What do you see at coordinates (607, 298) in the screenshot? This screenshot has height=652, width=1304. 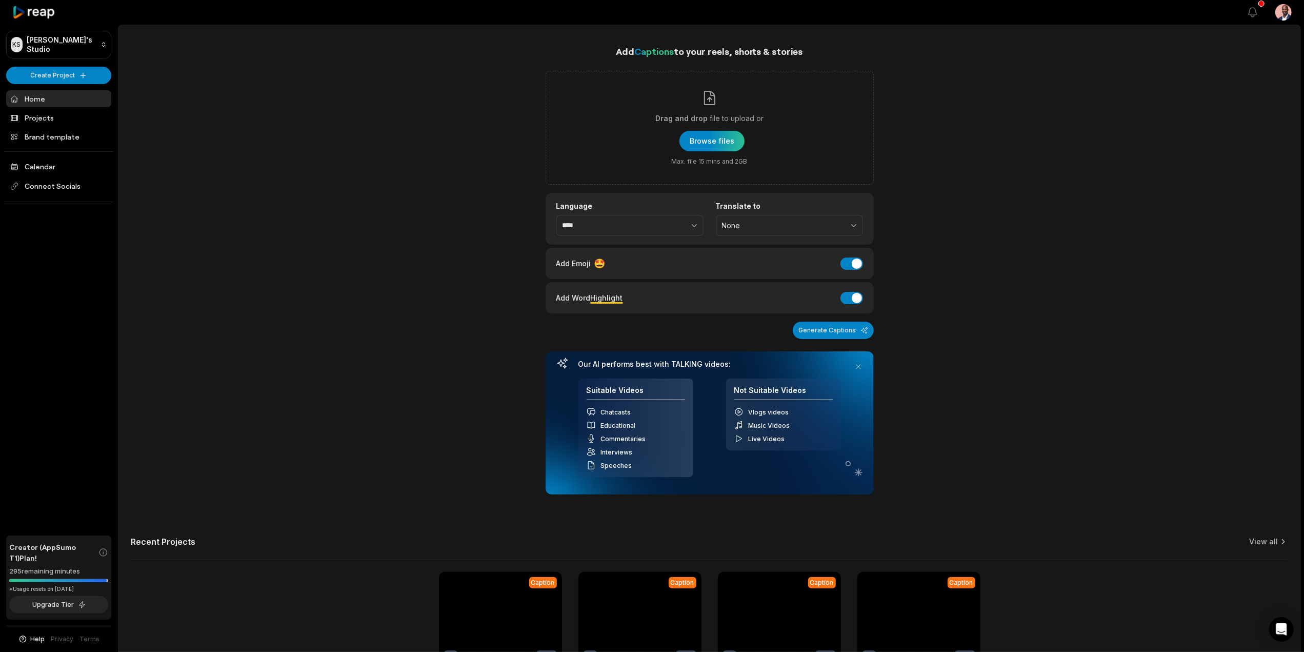 I see `span: Highlight` at bounding box center [607, 298].